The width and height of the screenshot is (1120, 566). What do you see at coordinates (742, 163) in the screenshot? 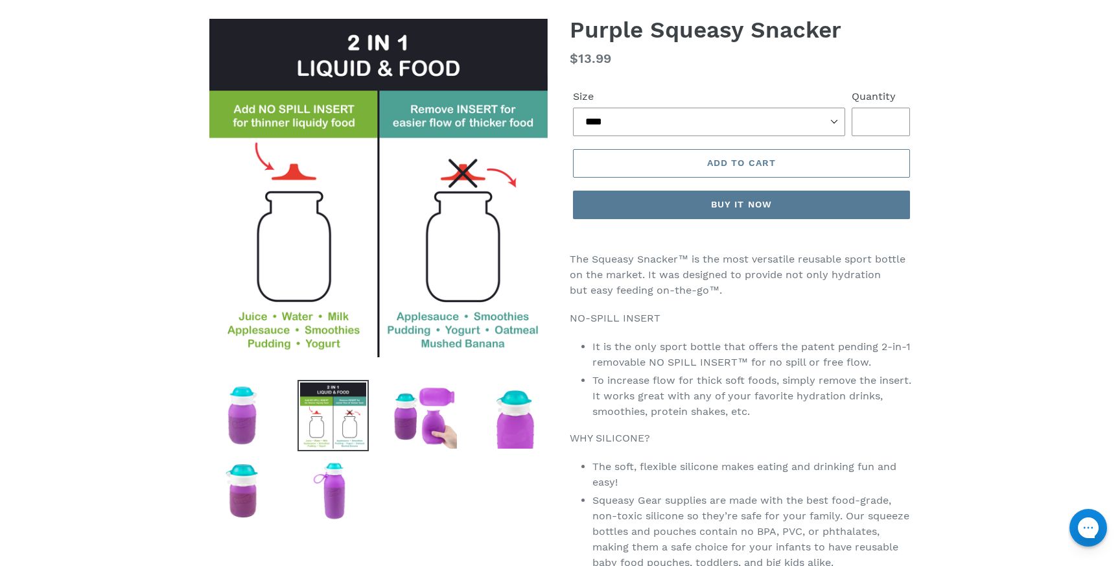
I see `button: Add to cart` at bounding box center [742, 163].